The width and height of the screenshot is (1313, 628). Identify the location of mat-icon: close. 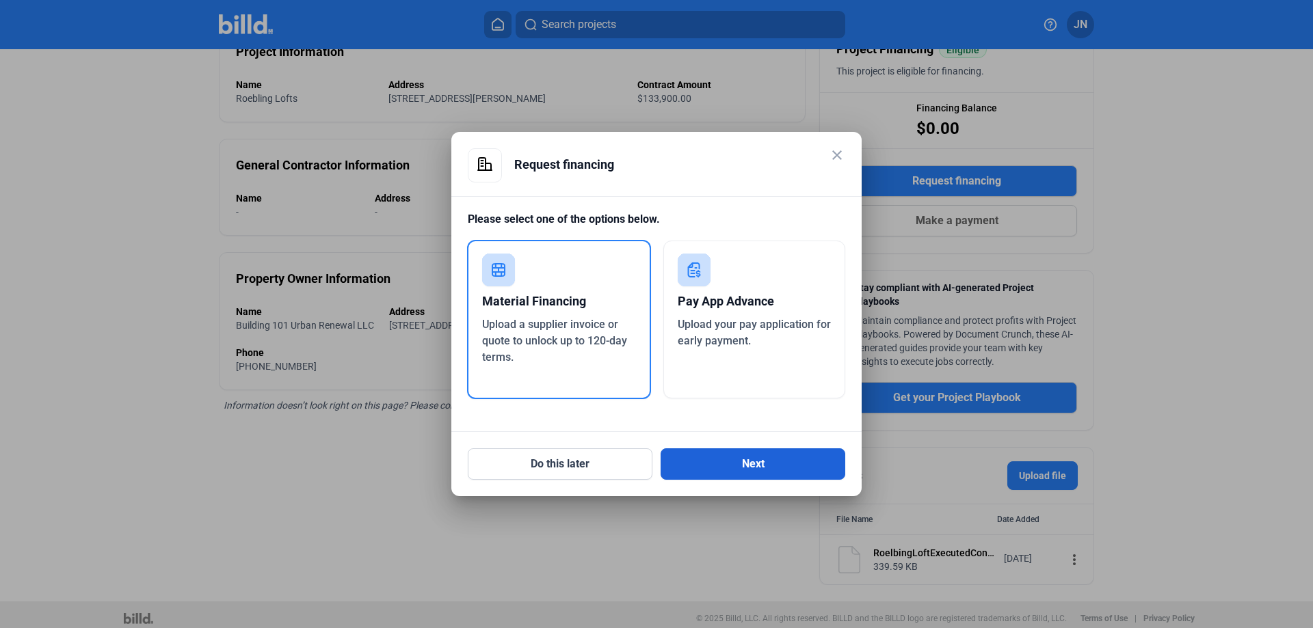
(837, 155).